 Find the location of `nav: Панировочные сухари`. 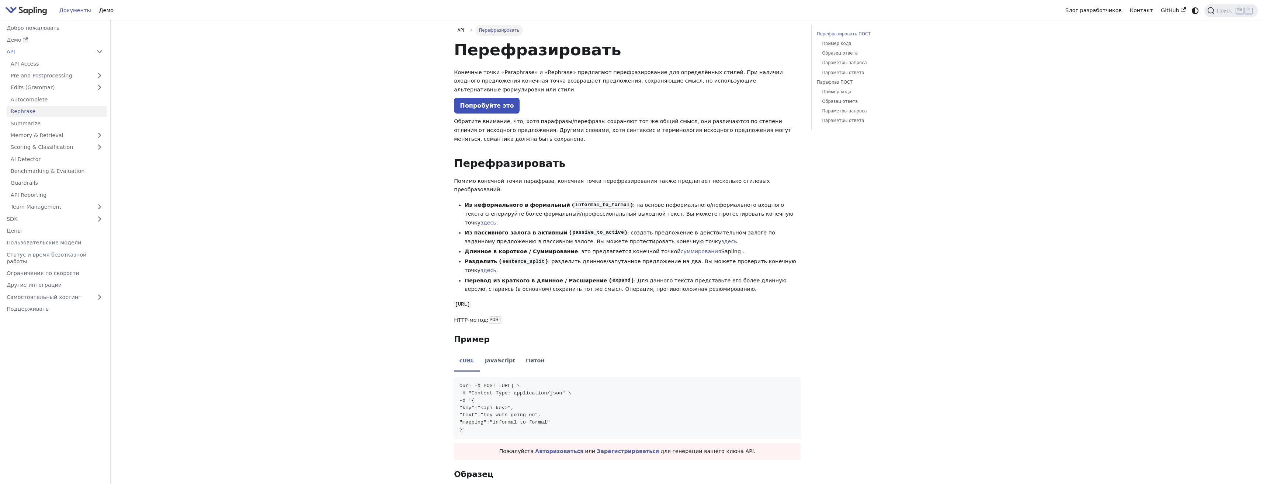

nav: Панировочные сухари is located at coordinates (627, 30).